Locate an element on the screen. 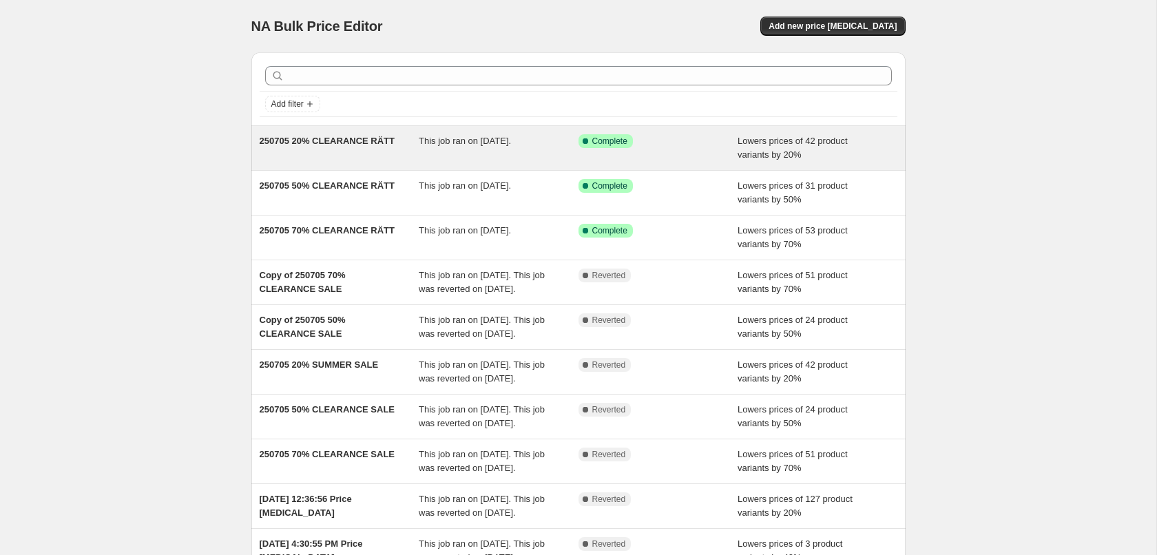 The height and width of the screenshot is (555, 1157). span: NA Bulk Price Editor is located at coordinates (317, 26).